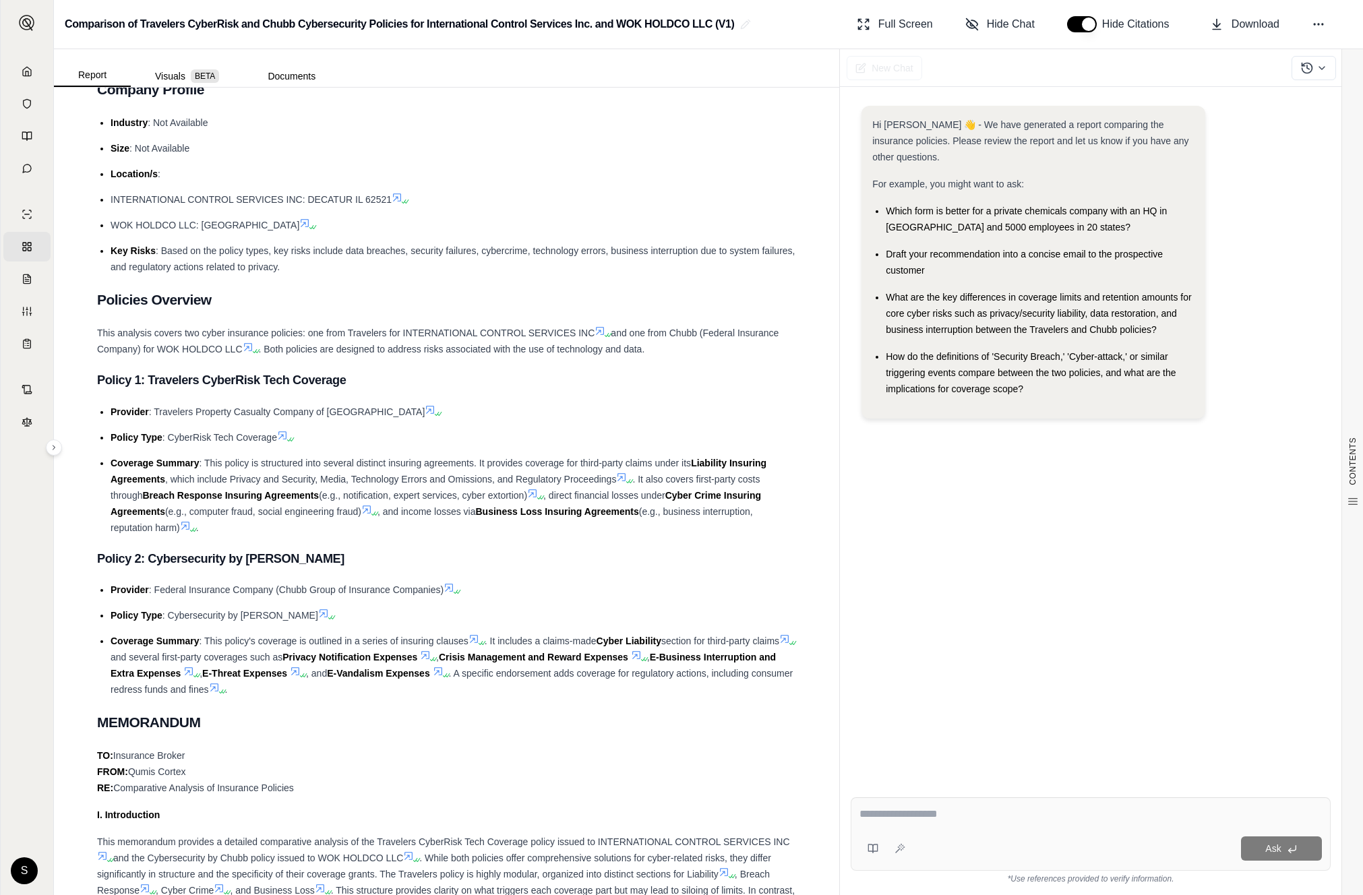 This screenshot has height=895, width=1363. What do you see at coordinates (434, 866) in the screenshot?
I see `span: . While both policies offer comprehensive solutions for cyber-related risks, they differ signific...` at bounding box center [434, 866].